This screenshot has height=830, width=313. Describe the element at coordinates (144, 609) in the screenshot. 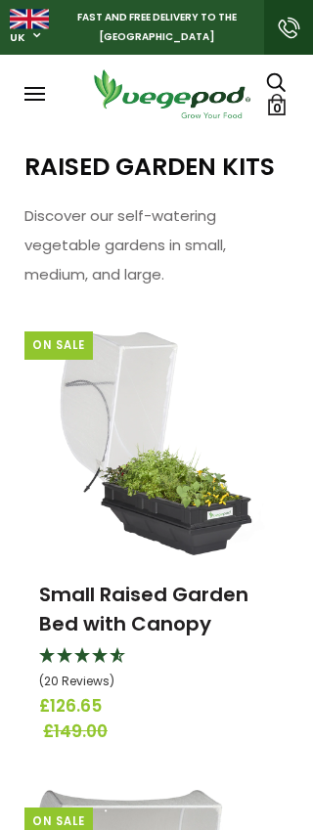

I see `a: Small Raised Garden Bed with Canopy` at that location.